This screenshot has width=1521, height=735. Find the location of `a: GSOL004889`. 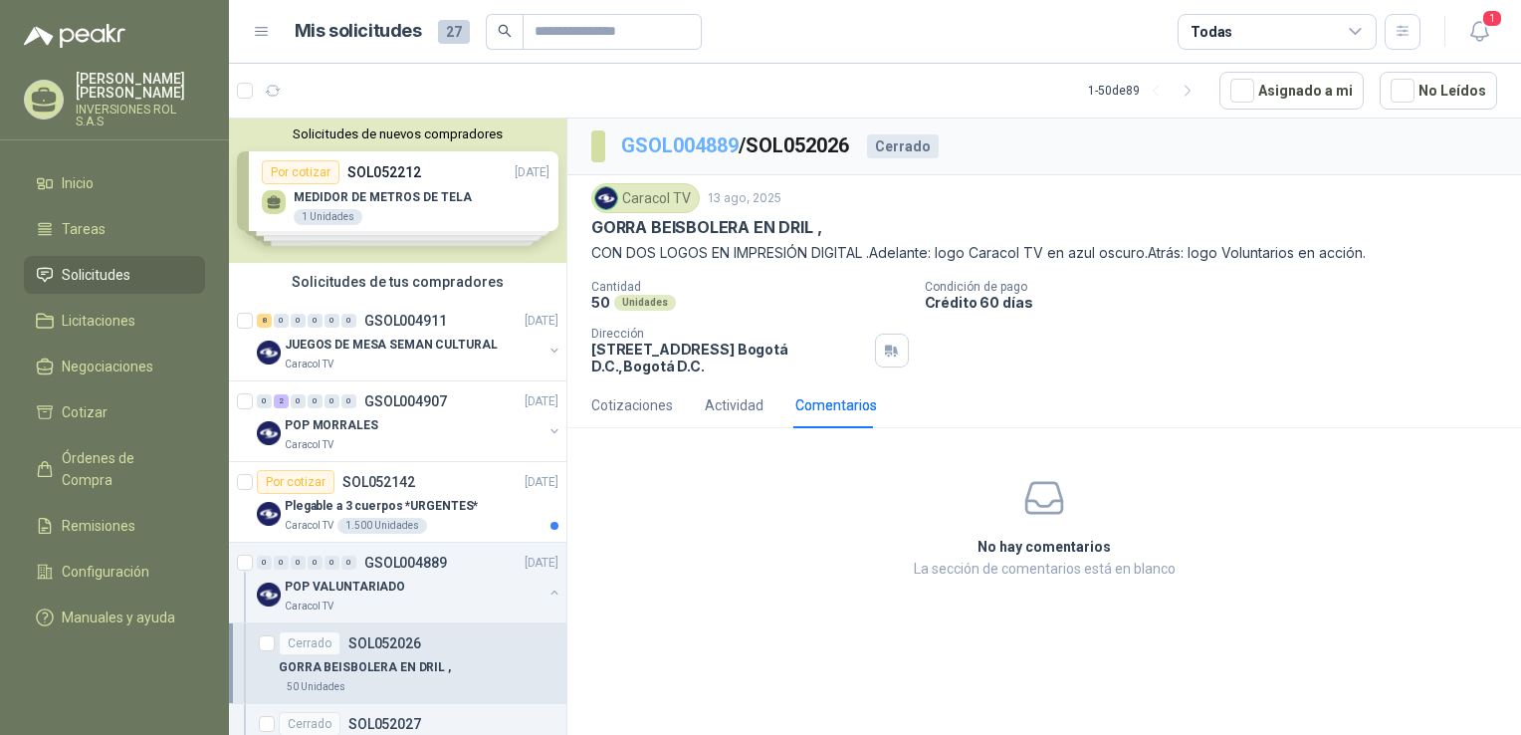

a: GSOL004889 is located at coordinates (680, 145).